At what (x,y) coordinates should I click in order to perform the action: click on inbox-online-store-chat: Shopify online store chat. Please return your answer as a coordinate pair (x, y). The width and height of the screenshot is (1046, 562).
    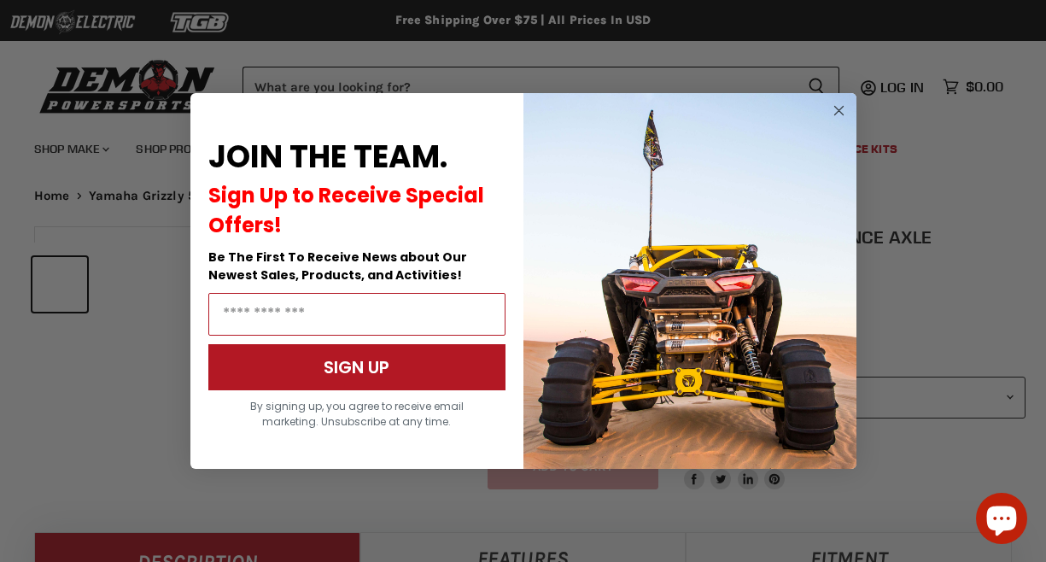
    Looking at the image, I should click on (1002, 520).